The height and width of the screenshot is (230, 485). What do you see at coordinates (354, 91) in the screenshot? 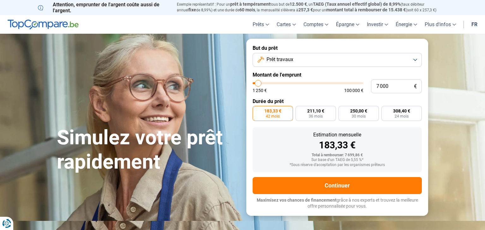
I see `span: 100 000 €` at bounding box center [354, 91].